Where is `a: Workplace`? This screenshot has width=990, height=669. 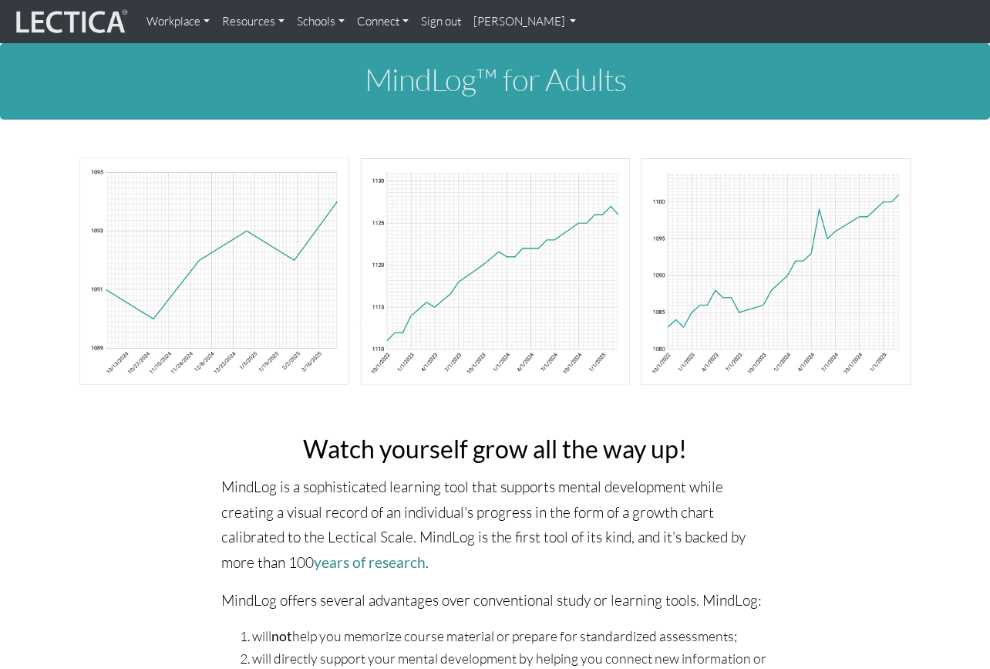 a: Workplace is located at coordinates (178, 22).